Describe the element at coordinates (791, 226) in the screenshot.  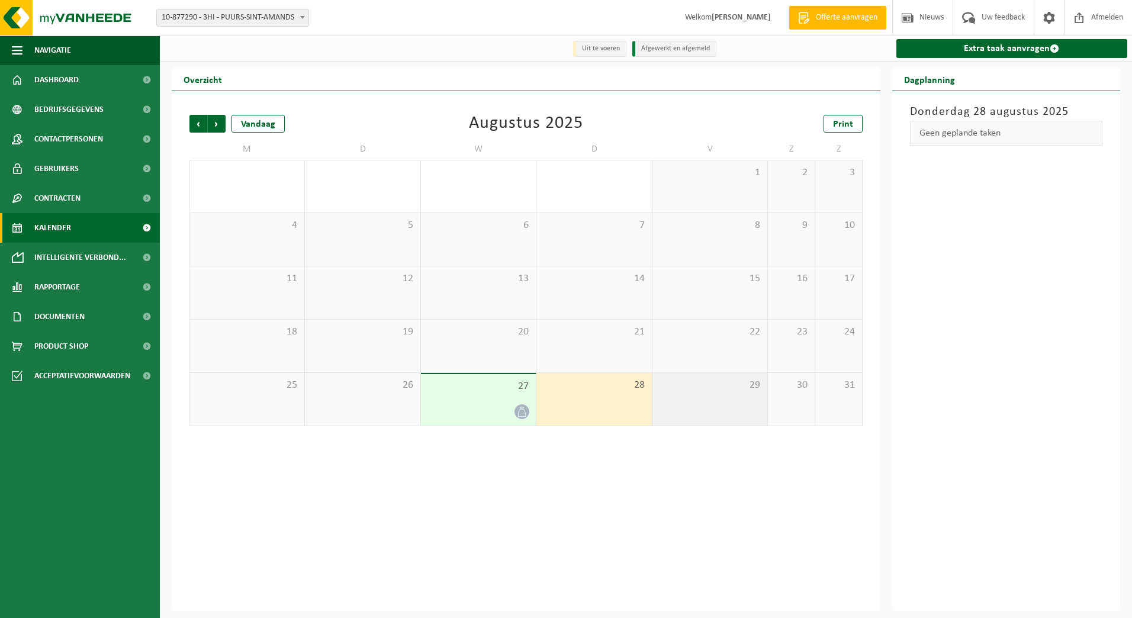
I see `span: 9` at that location.